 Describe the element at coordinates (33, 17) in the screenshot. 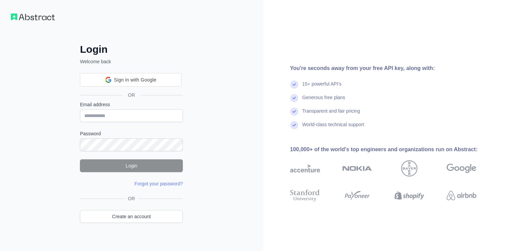

I see `img: Workflow` at that location.